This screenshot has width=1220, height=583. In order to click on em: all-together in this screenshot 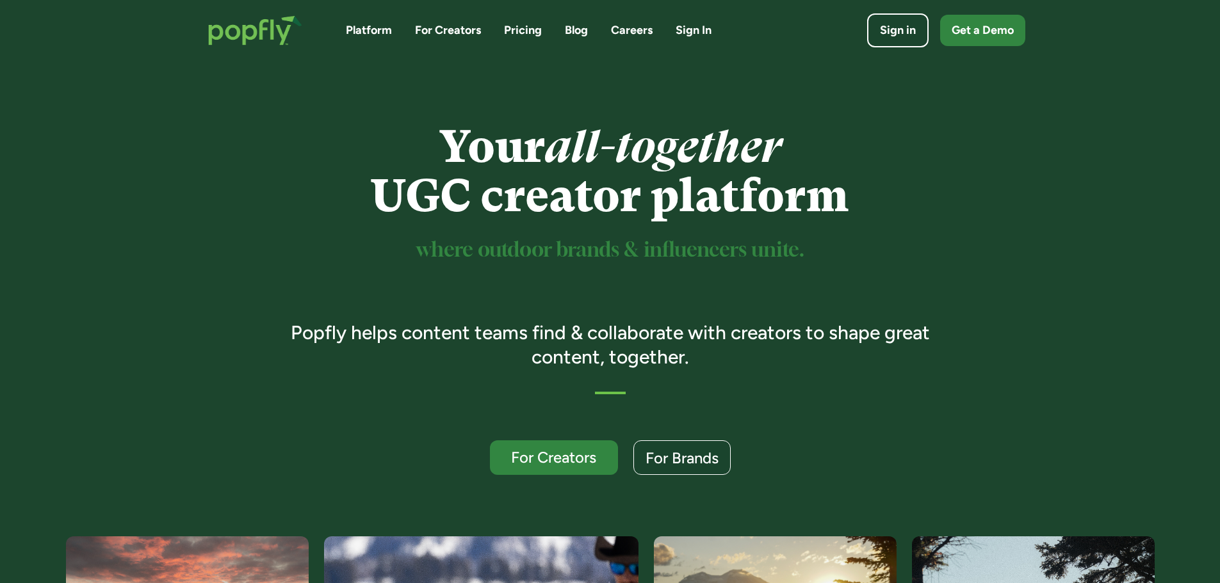, I will do `click(663, 147)`.